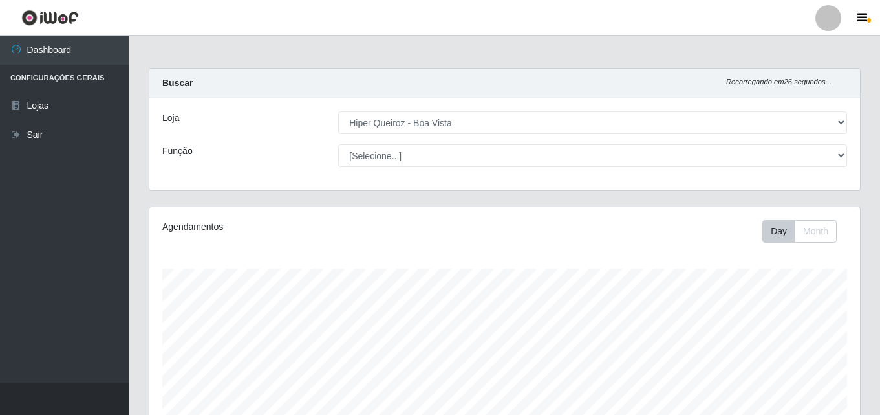 This screenshot has width=880, height=415. Describe the element at coordinates (177, 83) in the screenshot. I see `strong: Buscar` at that location.